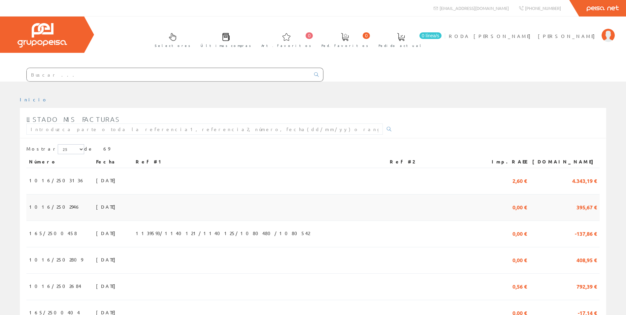 The image size is (626, 315). Describe the element at coordinates (226, 46) in the screenshot. I see `span: Últimas compras` at that location.